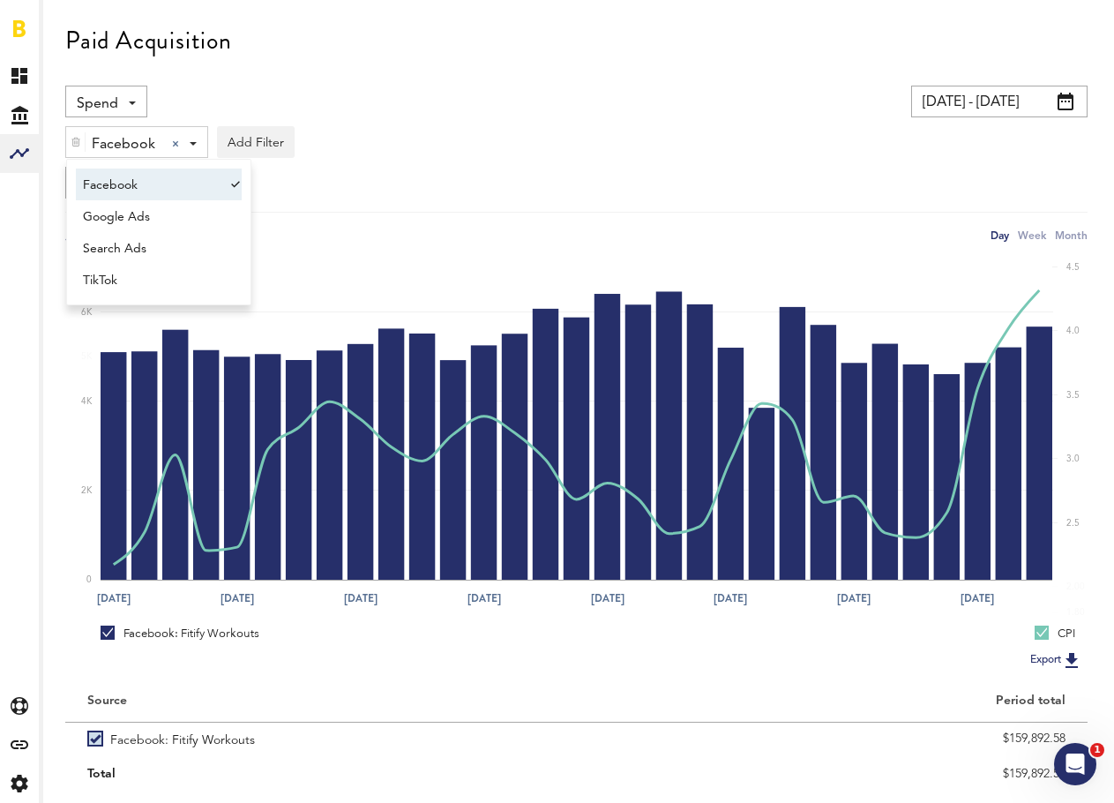 This screenshot has width=1114, height=803. What do you see at coordinates (107, 700) in the screenshot?
I see `div: Source` at bounding box center [107, 700].